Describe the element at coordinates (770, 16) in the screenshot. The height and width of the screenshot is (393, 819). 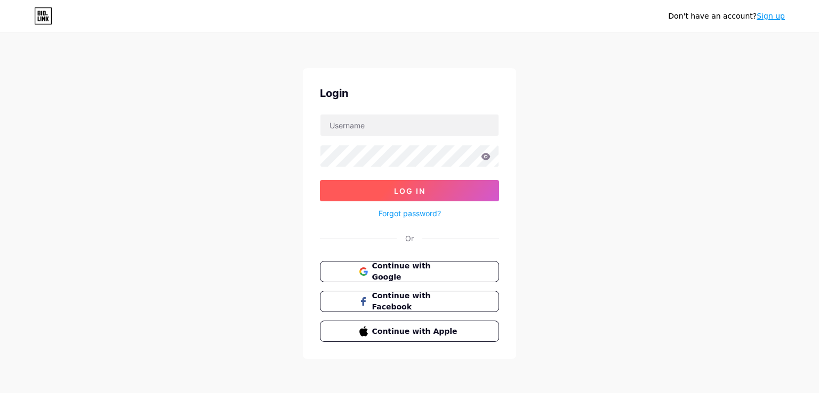
I see `a: Sign up` at that location.